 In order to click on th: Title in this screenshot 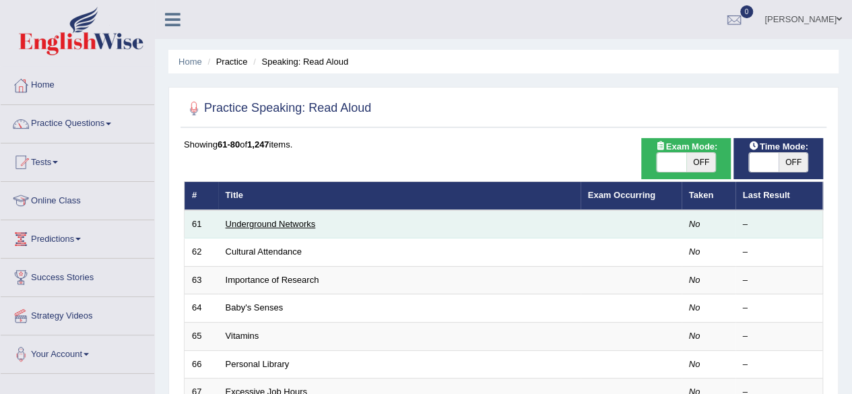, I will do `click(400, 196)`.